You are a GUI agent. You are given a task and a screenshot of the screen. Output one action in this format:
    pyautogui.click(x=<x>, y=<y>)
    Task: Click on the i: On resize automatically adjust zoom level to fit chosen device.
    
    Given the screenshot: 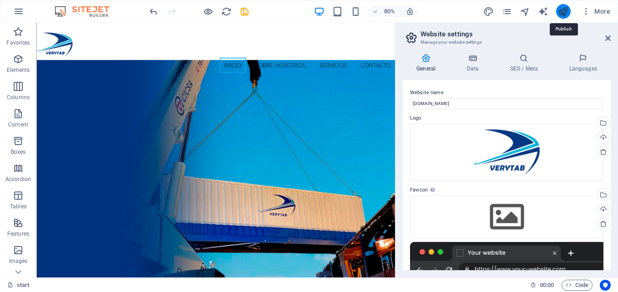 What is the action you would take?
    pyautogui.click(x=410, y=11)
    